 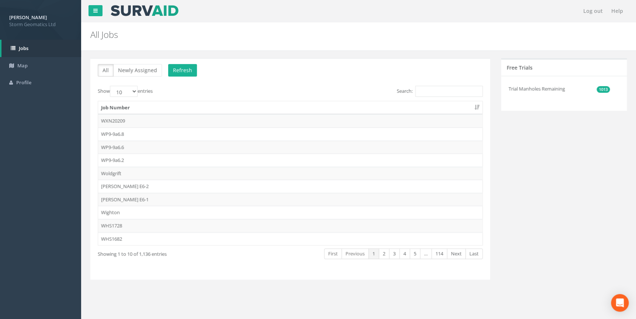 What do you see at coordinates (290, 160) in the screenshot?
I see `td: WP9-9a6.2` at bounding box center [290, 160].